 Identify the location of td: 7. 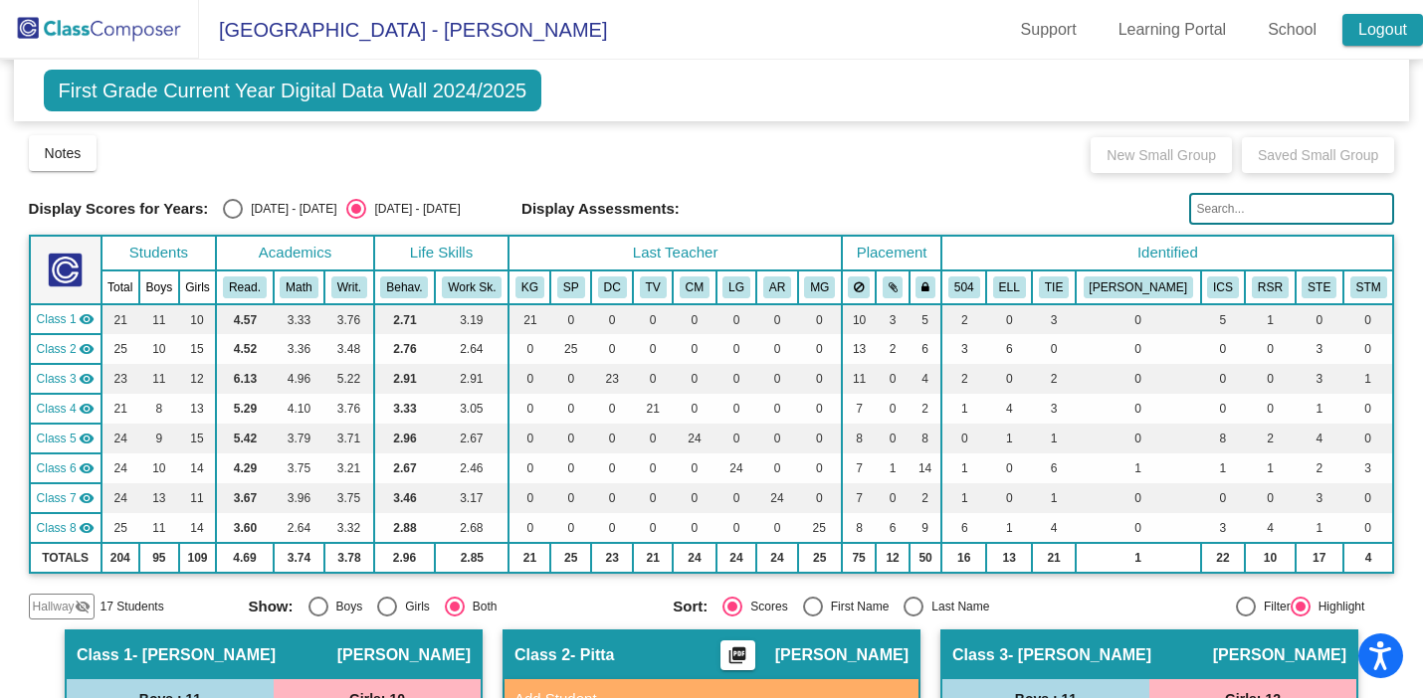
(859, 409).